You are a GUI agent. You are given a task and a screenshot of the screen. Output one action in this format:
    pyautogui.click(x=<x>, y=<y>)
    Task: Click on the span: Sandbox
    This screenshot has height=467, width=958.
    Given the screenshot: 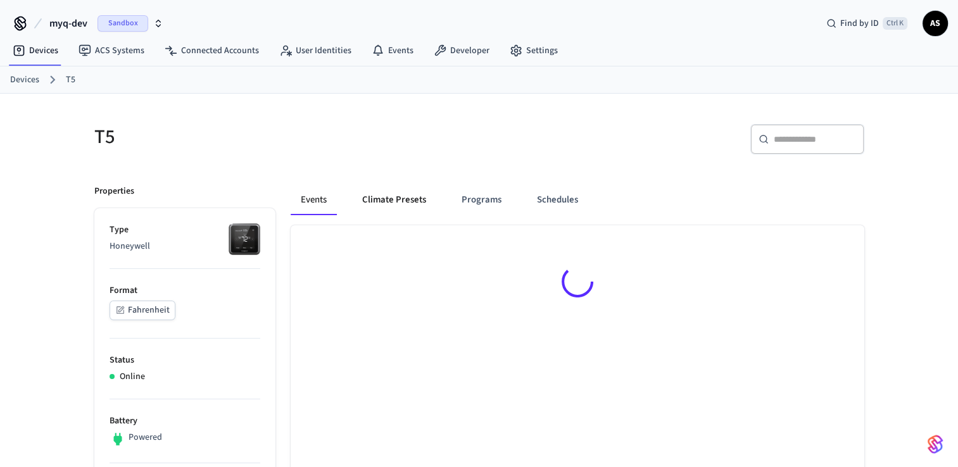 What is the action you would take?
    pyautogui.click(x=123, y=23)
    